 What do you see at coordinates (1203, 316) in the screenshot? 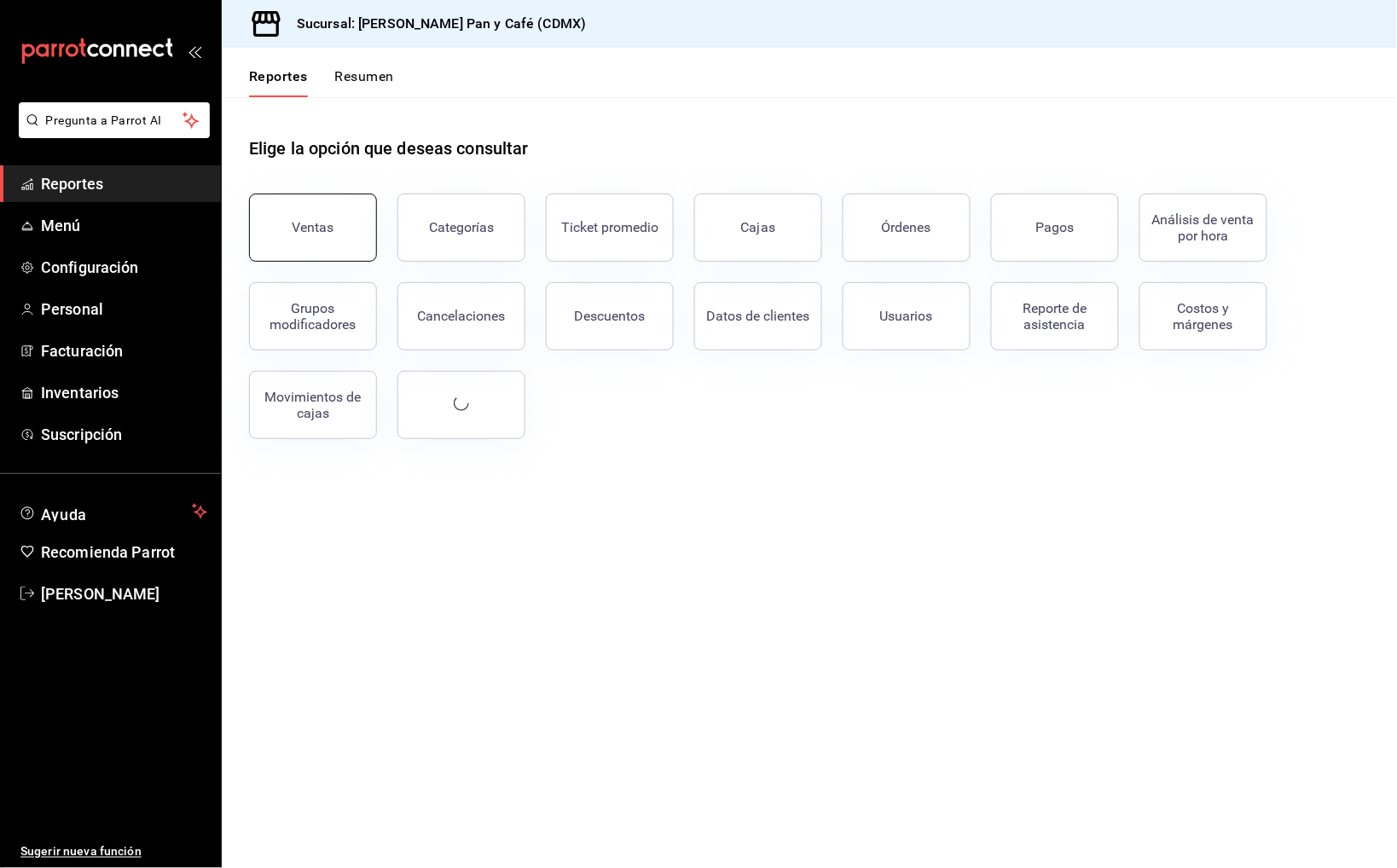
I see `div: Costos y márgenes` at bounding box center [1203, 316].